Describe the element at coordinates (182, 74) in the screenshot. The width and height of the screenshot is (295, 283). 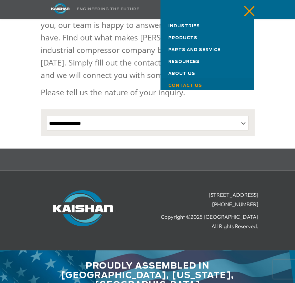
I see `span: About Us` at that location.